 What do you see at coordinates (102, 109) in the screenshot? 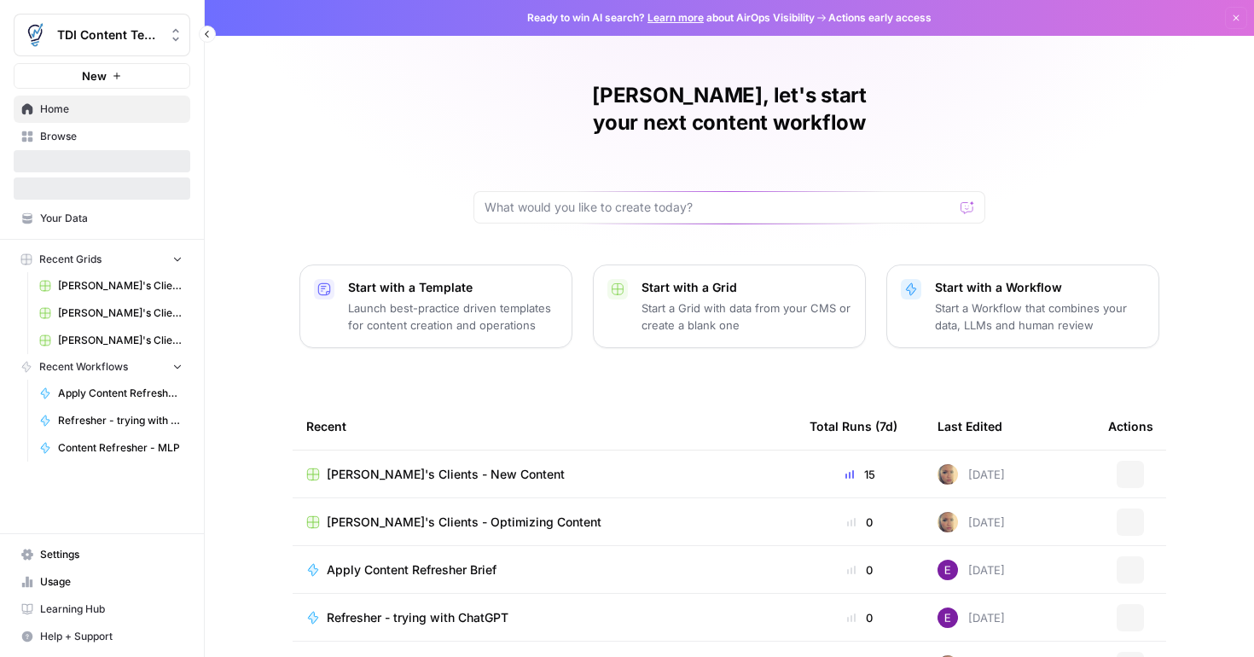
I see `a: Home` at bounding box center [102, 109].